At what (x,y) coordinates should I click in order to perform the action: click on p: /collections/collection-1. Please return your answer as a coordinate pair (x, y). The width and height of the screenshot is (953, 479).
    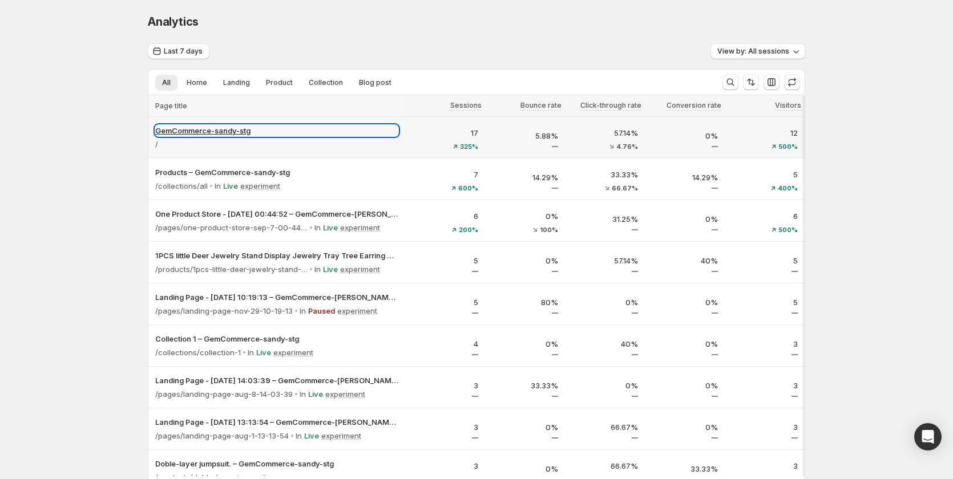
    Looking at the image, I should click on (198, 353).